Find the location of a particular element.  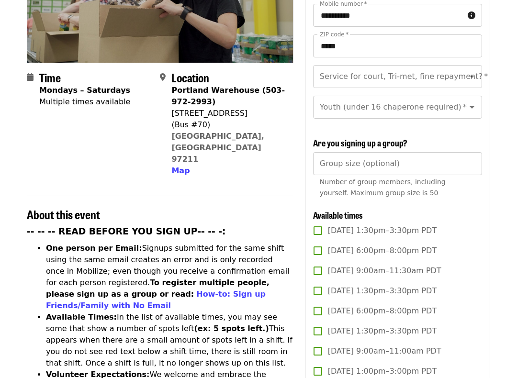

input: ZIP code is located at coordinates (397, 46).